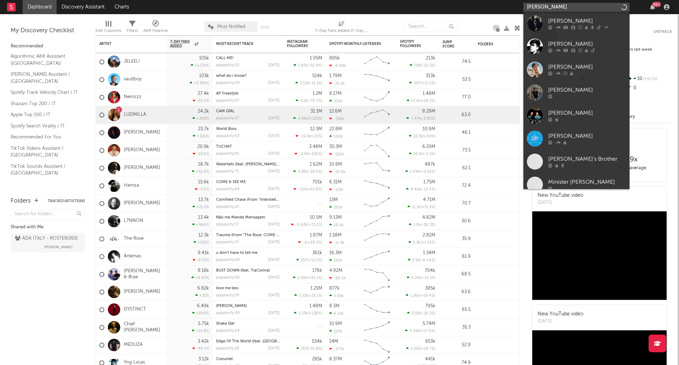 The height and width of the screenshot is (365, 679). I want to click on span: +11.1 %, so click(650, 79).